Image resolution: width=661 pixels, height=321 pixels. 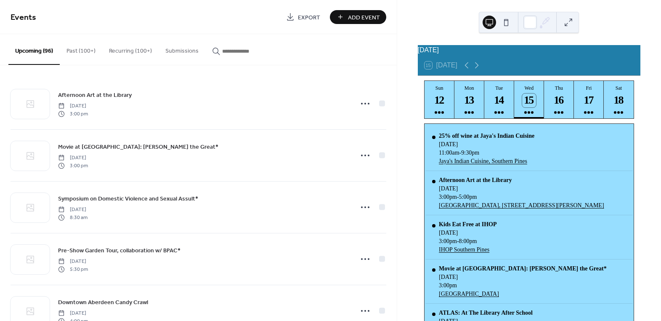 What do you see at coordinates (486, 161) in the screenshot?
I see `a: Jaya's Indian Cuisine, Southern Pines` at bounding box center [486, 161].